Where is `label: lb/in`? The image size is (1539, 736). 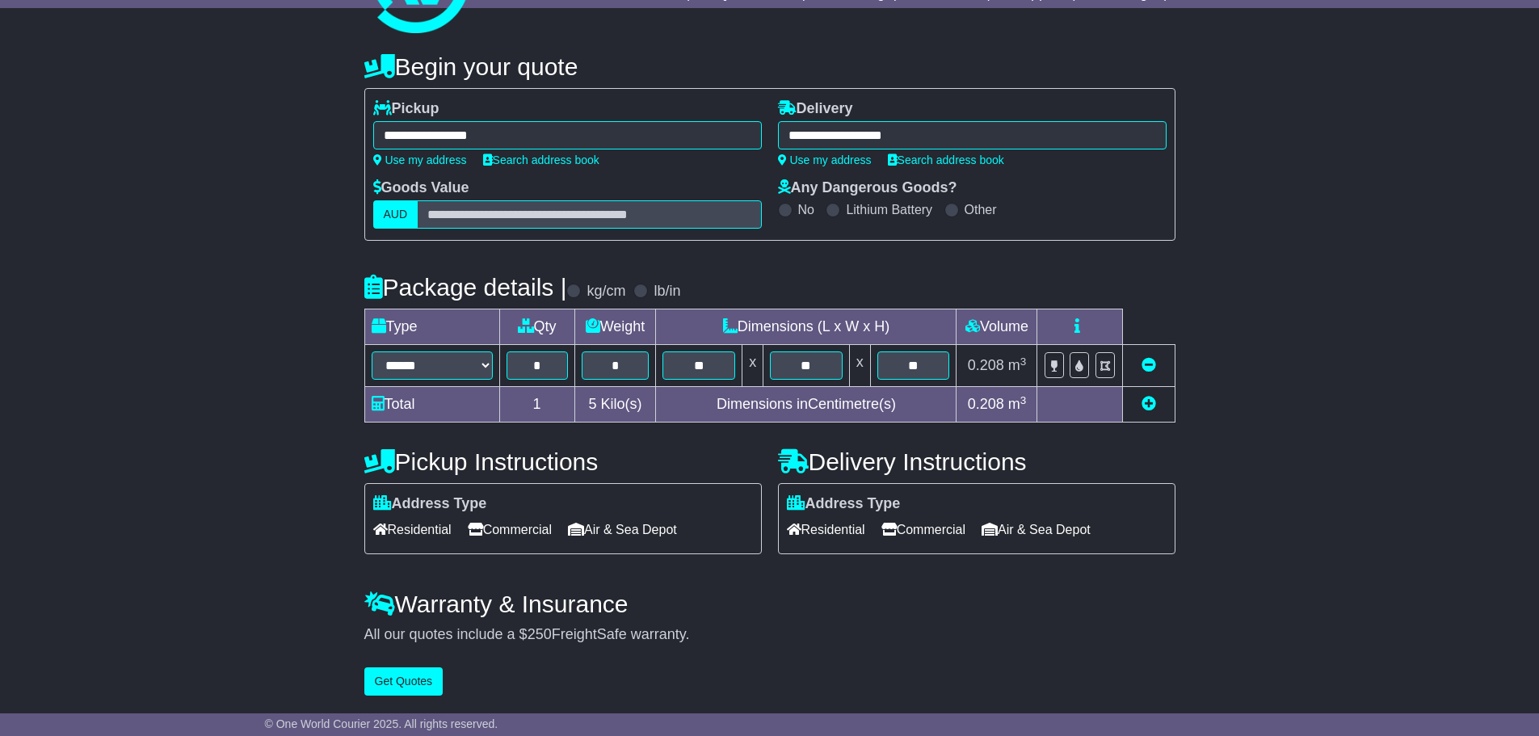 label: lb/in is located at coordinates (667, 292).